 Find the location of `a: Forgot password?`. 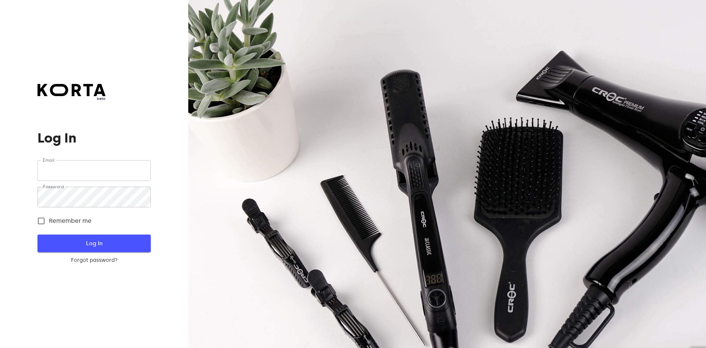

a: Forgot password? is located at coordinates (94, 260).